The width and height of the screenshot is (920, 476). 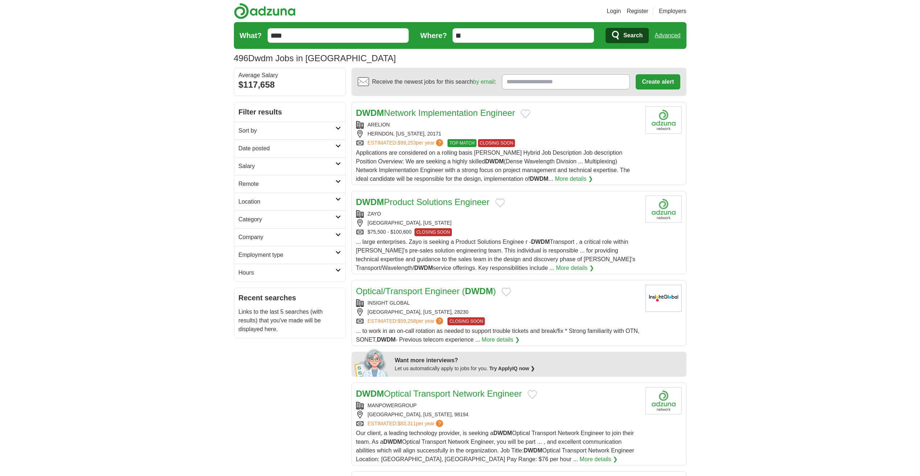 I want to click on span: Receive the newest jobs for this search :, so click(x=434, y=82).